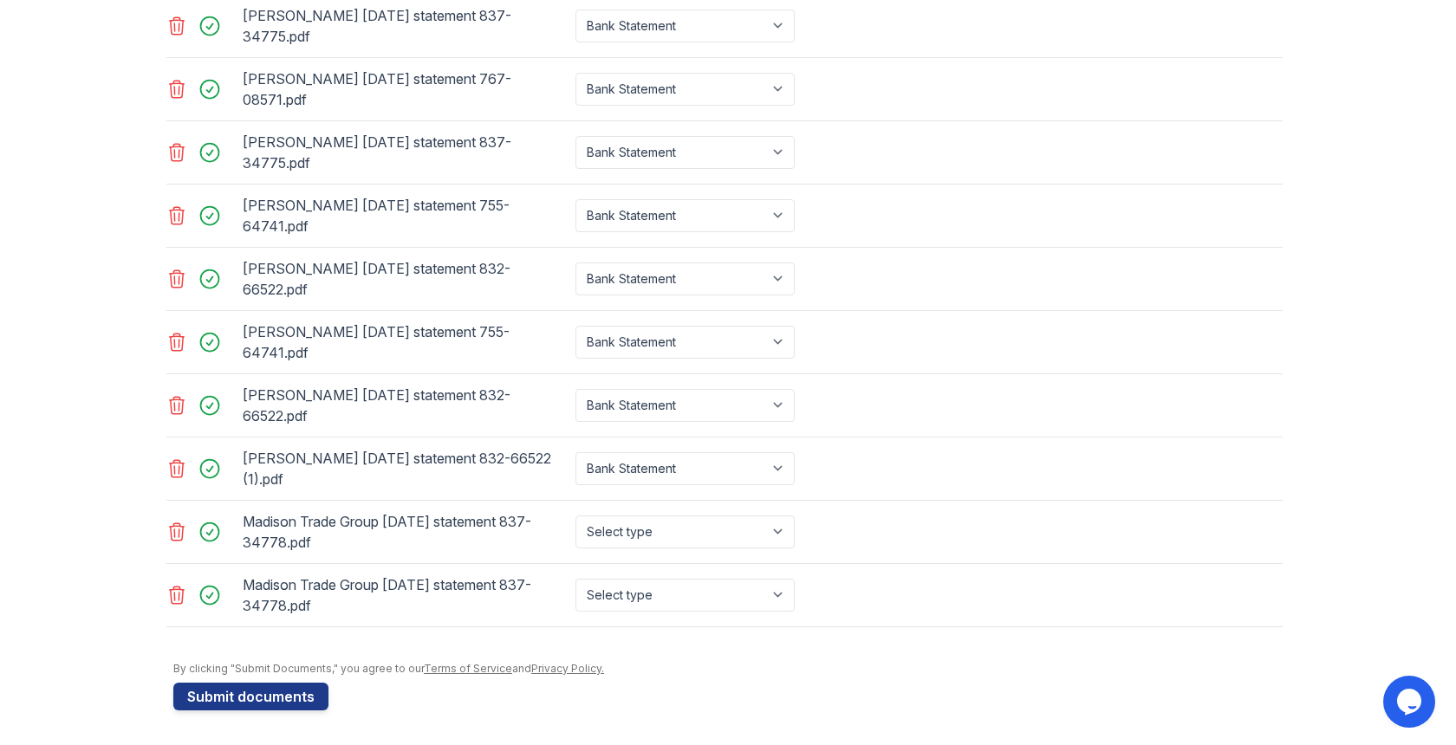  I want to click on div: By clicking "Submit Documents," you agree to our and, so click(728, 669).